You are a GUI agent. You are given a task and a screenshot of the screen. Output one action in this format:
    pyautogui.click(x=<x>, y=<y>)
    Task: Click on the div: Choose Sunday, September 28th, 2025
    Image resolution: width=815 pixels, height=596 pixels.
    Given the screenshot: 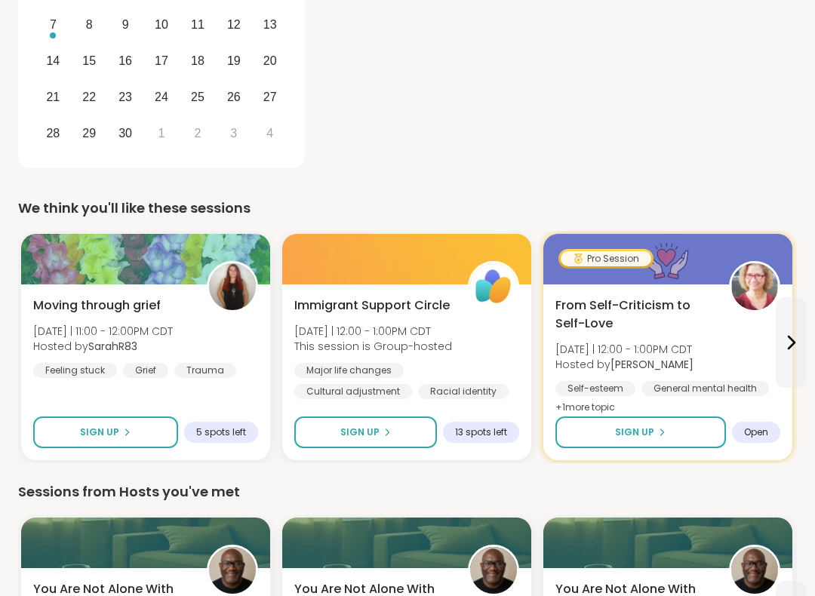 What is the action you would take?
    pyautogui.click(x=53, y=134)
    